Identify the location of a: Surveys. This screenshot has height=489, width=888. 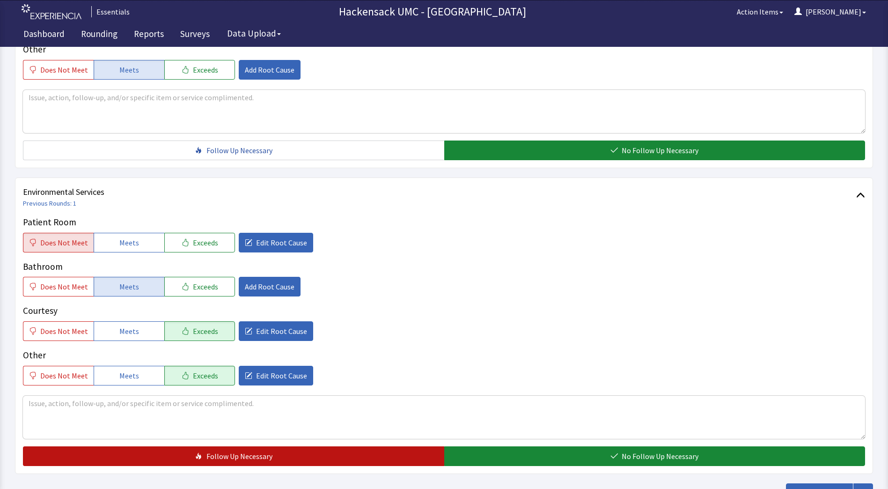
(195, 35).